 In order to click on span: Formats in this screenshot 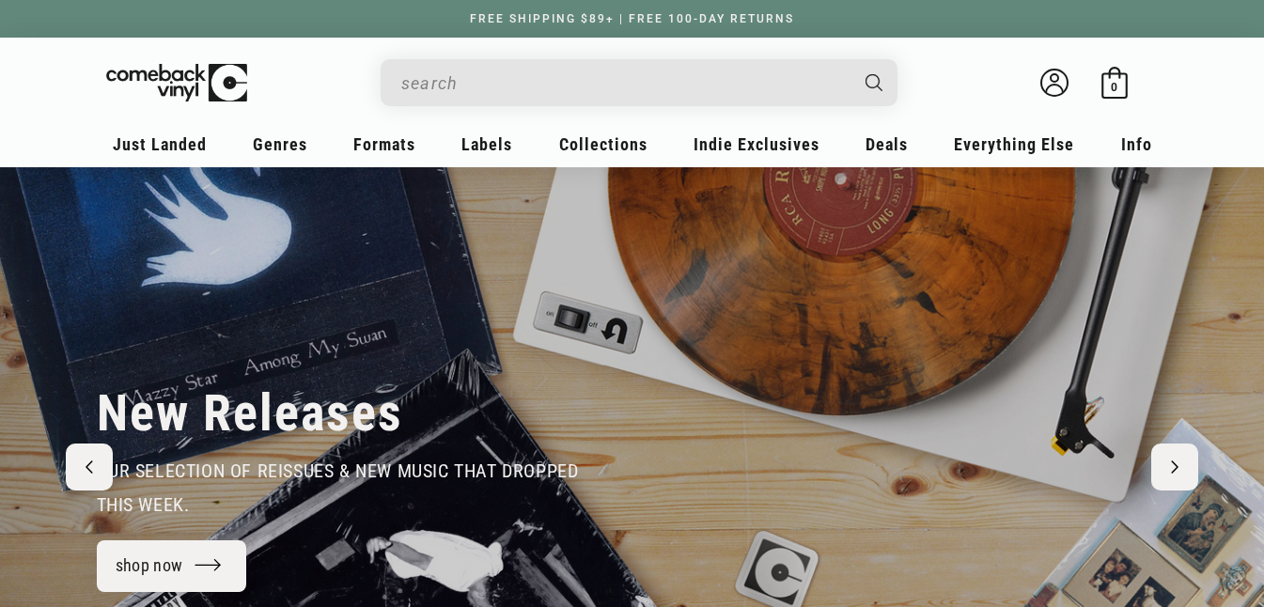, I will do `click(384, 144)`.